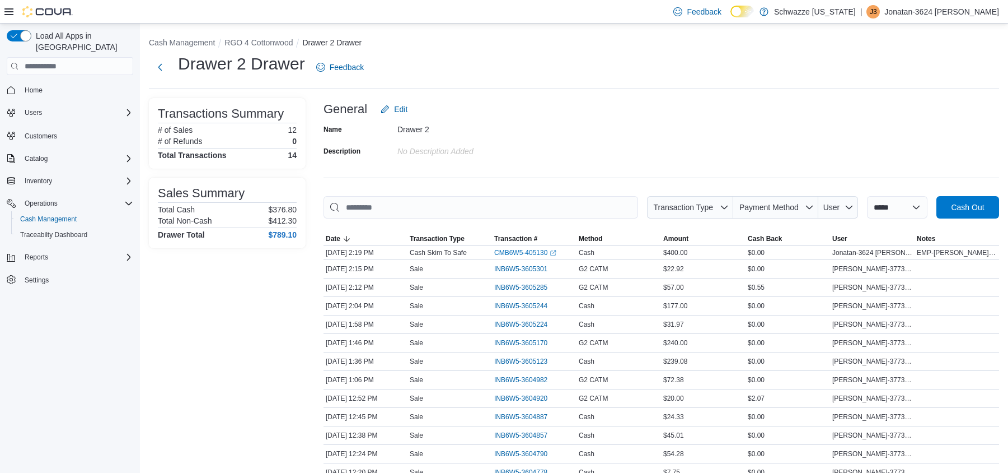 Image resolution: width=1008 pixels, height=473 pixels. Describe the element at coordinates (968, 207) in the screenshot. I see `button: Cash Out` at that location.